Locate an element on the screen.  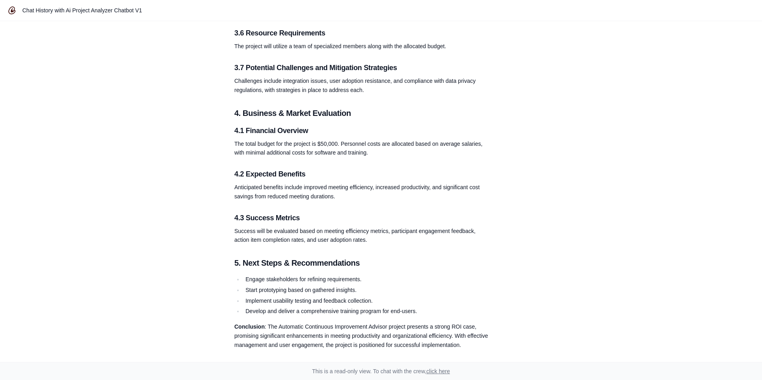
p: : The Automatic Continuous Improvement Advisor project presents a strong ROI case, promising sign... is located at coordinates (362, 336).